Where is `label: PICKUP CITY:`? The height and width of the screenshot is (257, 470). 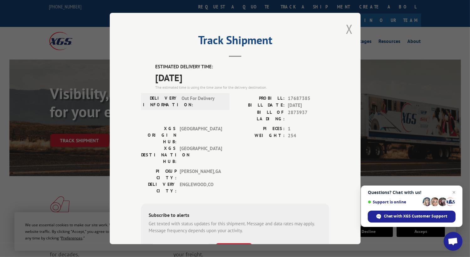 label: PICKUP CITY: is located at coordinates (159, 175).